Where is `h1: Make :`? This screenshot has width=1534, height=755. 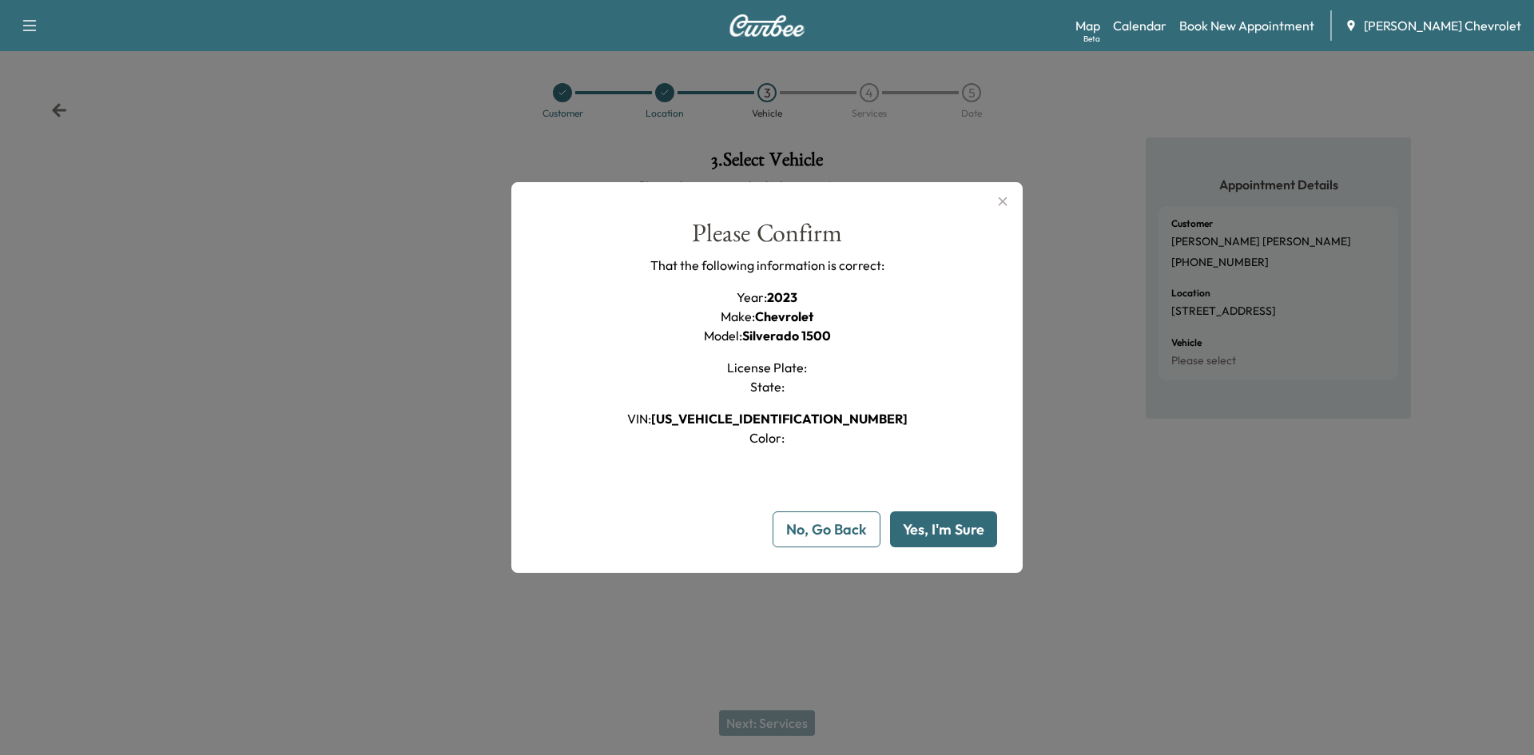 h1: Make : is located at coordinates (767, 316).